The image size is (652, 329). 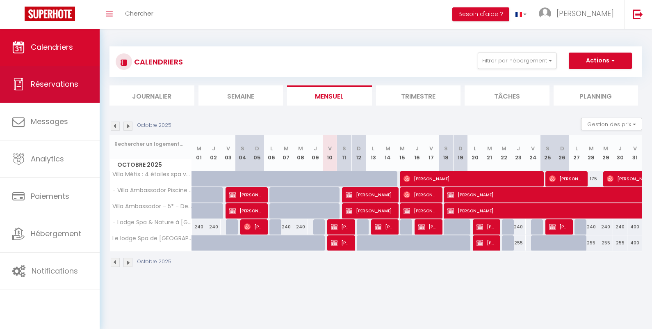 What do you see at coordinates (519, 153) in the screenshot?
I see `th: 23` at bounding box center [519, 153].